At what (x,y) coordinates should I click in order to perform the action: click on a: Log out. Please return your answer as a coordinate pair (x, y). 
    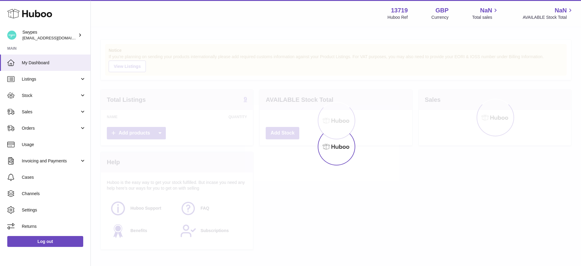
    Looking at the image, I should click on (45, 241).